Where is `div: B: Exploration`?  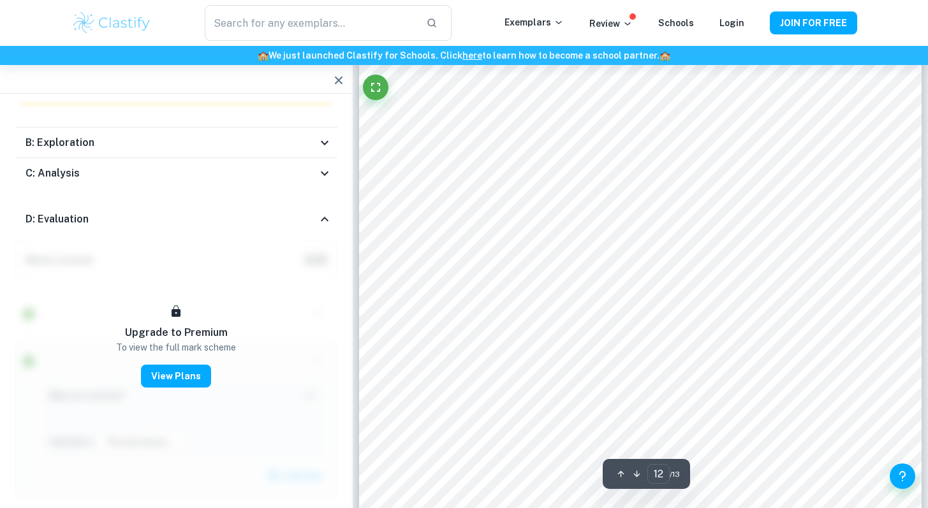 div: B: Exploration is located at coordinates (176, 143).